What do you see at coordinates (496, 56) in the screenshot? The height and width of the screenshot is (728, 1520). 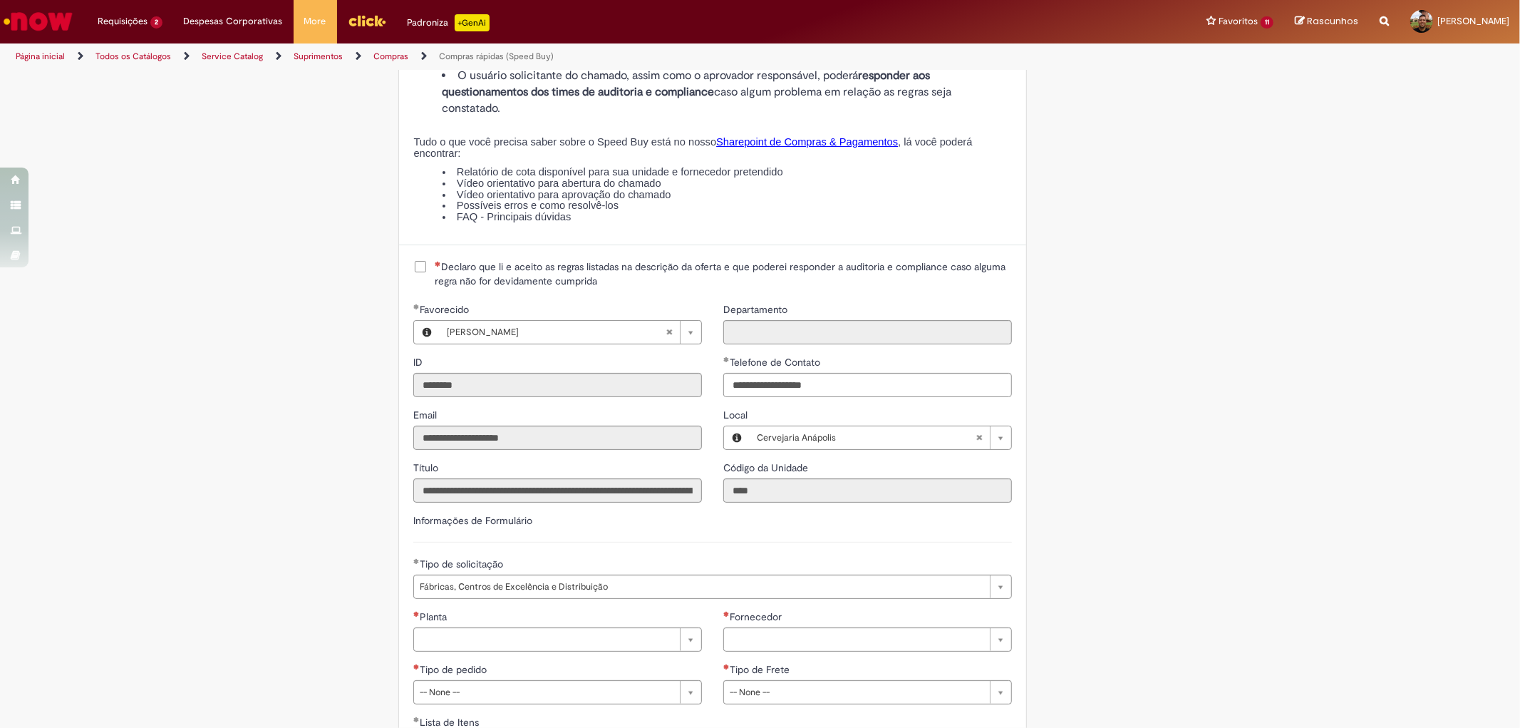 I see `a: Compras rápidas (Speed Buy)` at bounding box center [496, 56].